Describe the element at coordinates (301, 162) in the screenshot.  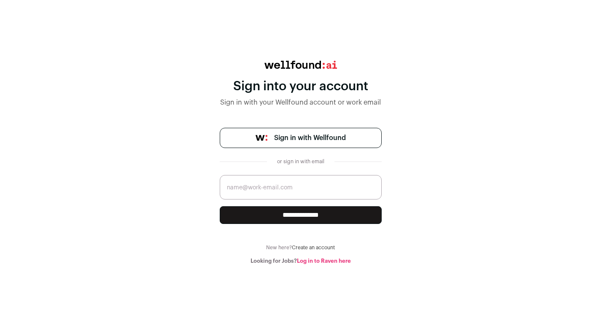
I see `div: or sign in with email` at that location.